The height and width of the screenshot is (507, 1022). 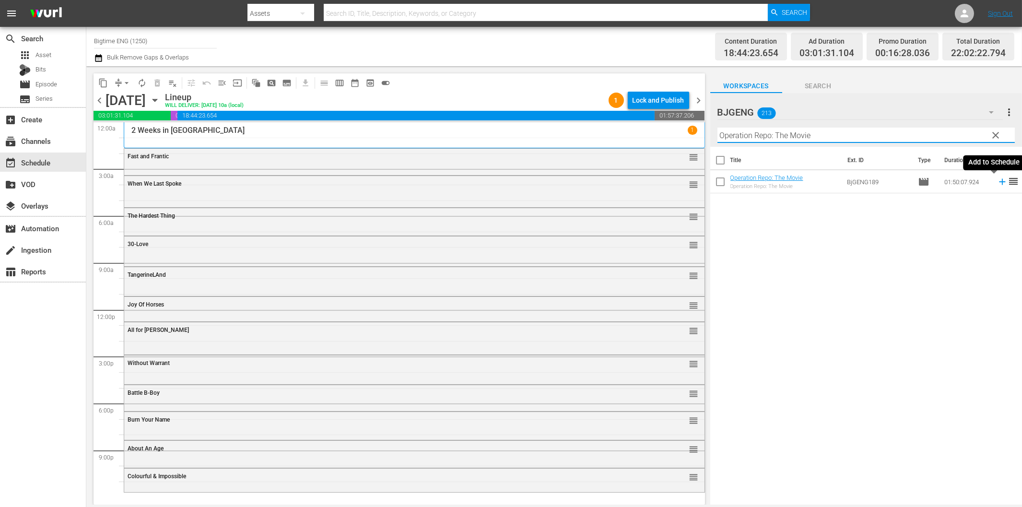 I want to click on span: Channels, so click(x=11, y=142).